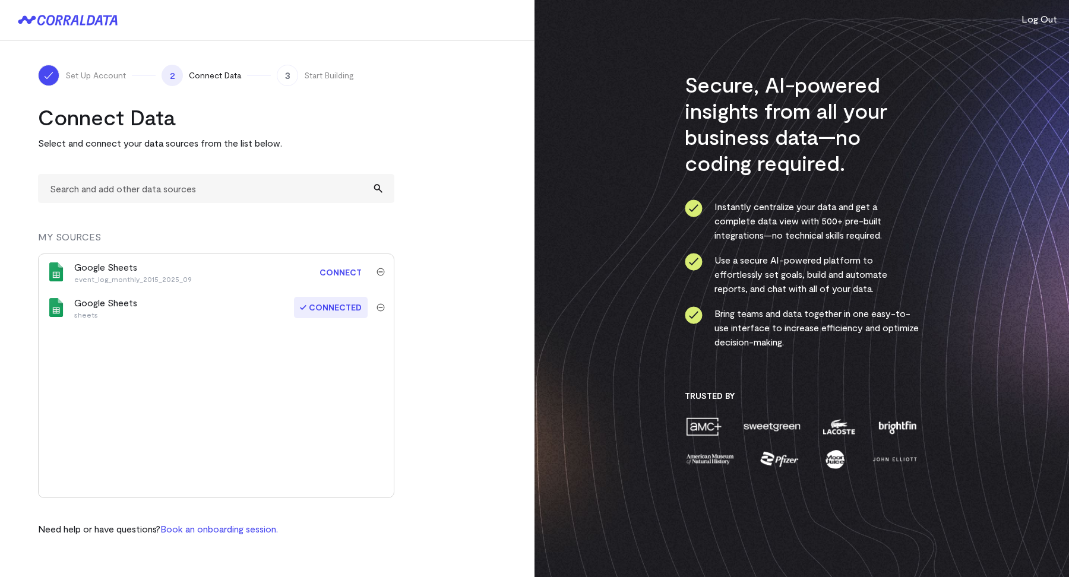  What do you see at coordinates (215, 75) in the screenshot?
I see `span: Connect Data` at bounding box center [215, 75].